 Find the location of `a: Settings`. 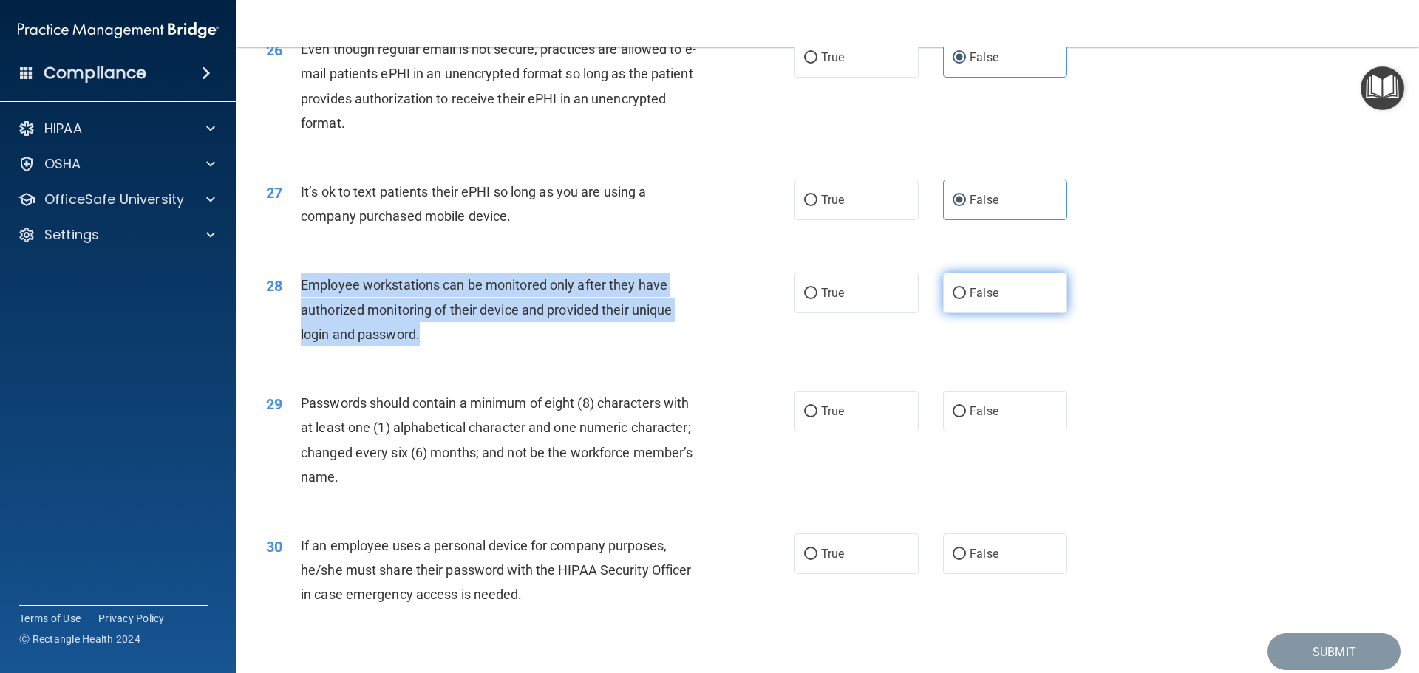

a: Settings is located at coordinates (116, 235).